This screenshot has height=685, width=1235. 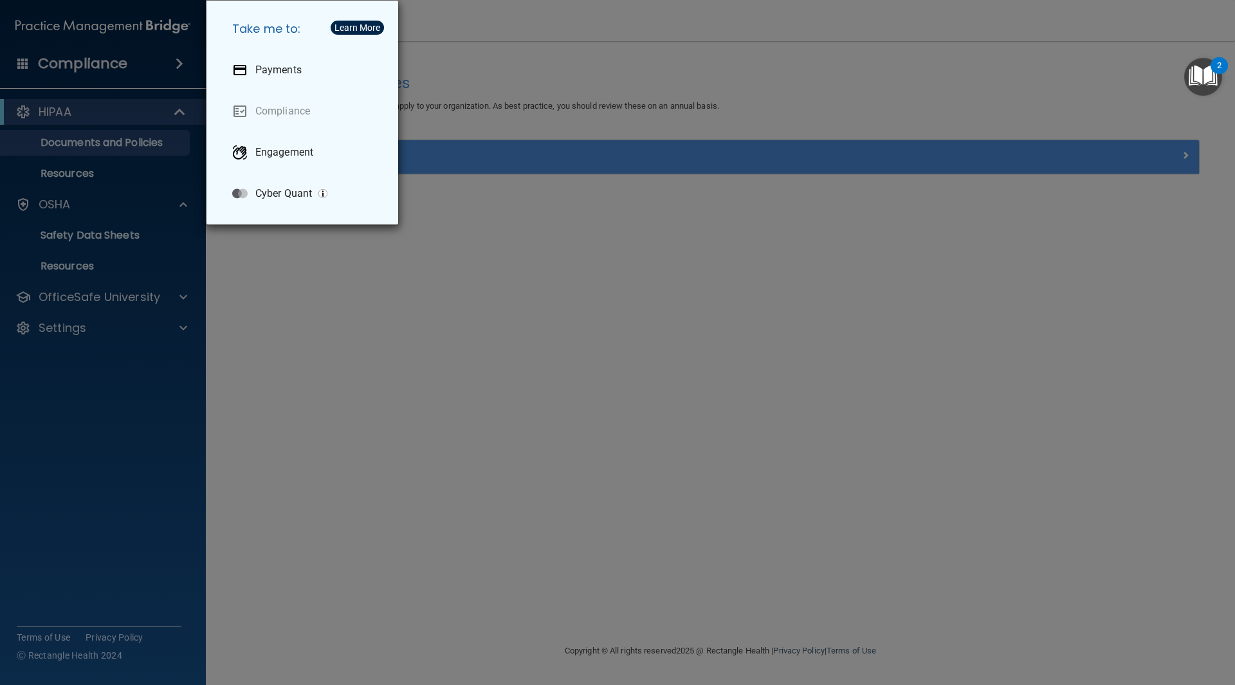 What do you see at coordinates (357, 28) in the screenshot?
I see `div: Learn More` at bounding box center [357, 28].